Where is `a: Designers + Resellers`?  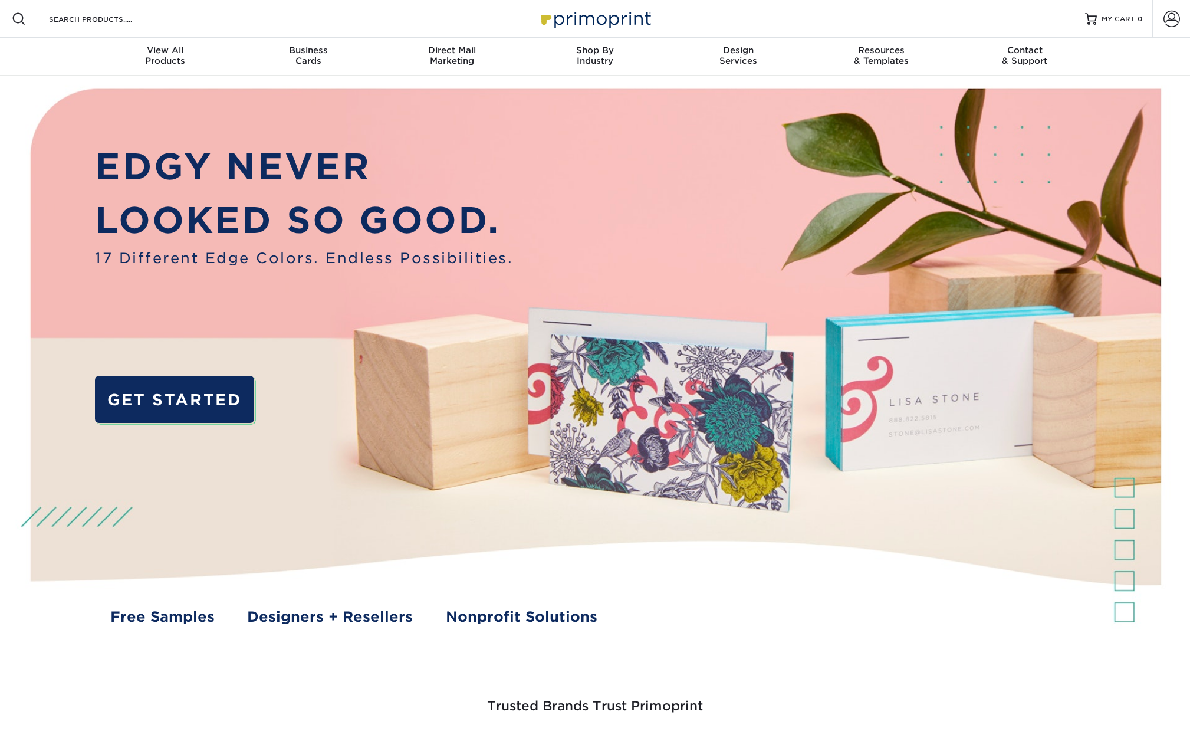
a: Designers + Resellers is located at coordinates (330, 617).